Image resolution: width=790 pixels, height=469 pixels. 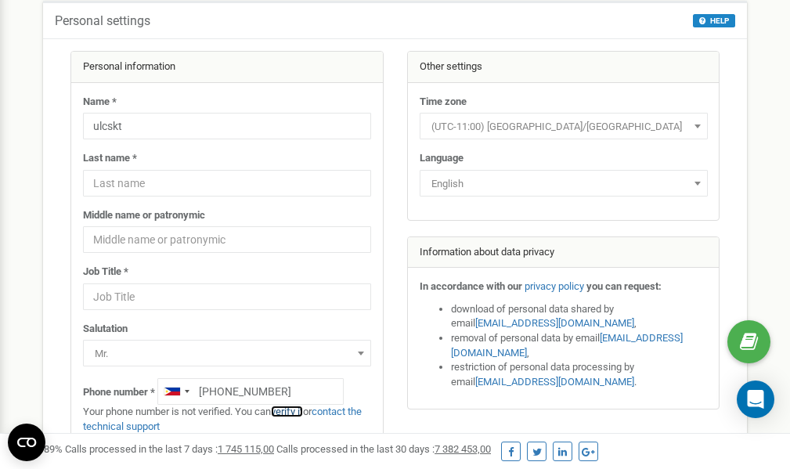 What do you see at coordinates (250, 391) in the screenshot?
I see `input: +1-800-555-55-55` at bounding box center [250, 391].